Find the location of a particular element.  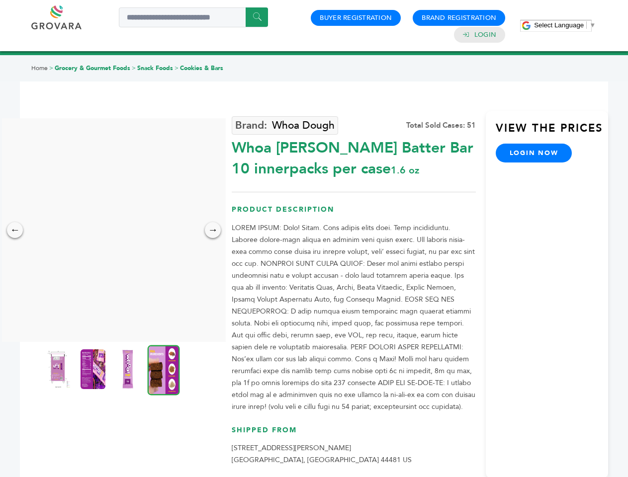

a: Snack Foods is located at coordinates (155, 68).